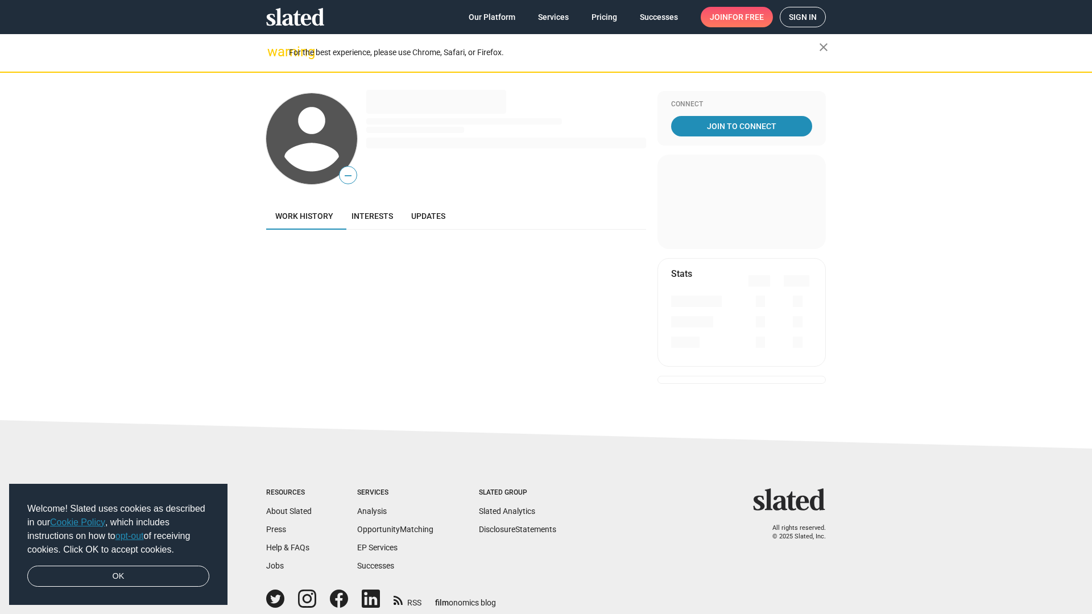 Image resolution: width=1092 pixels, height=614 pixels. Describe the element at coordinates (736, 17) in the screenshot. I see `a: Joinfor free` at that location.